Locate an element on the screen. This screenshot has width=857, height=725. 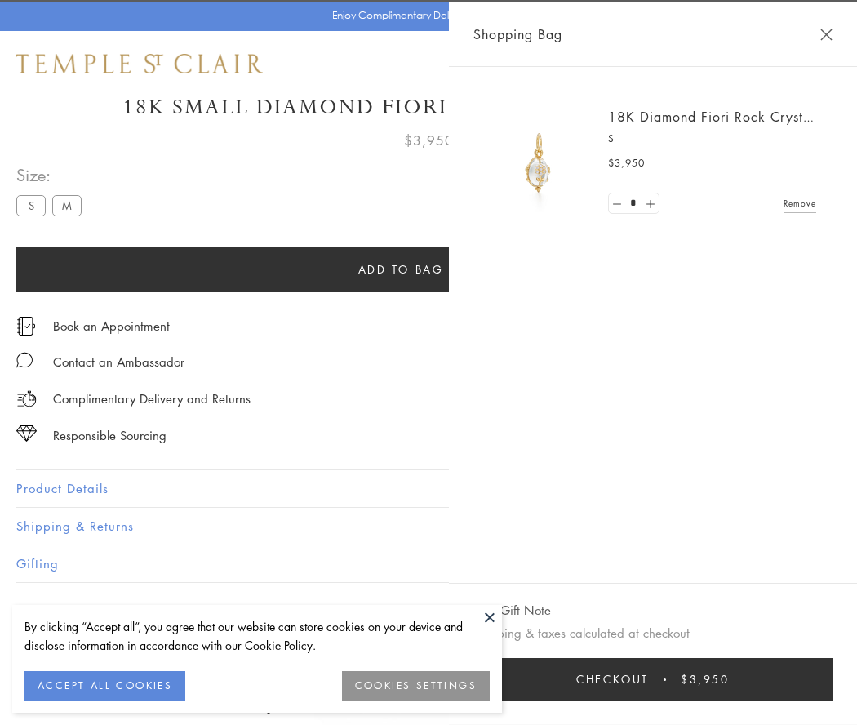
button: Gifting is located at coordinates (429, 563).